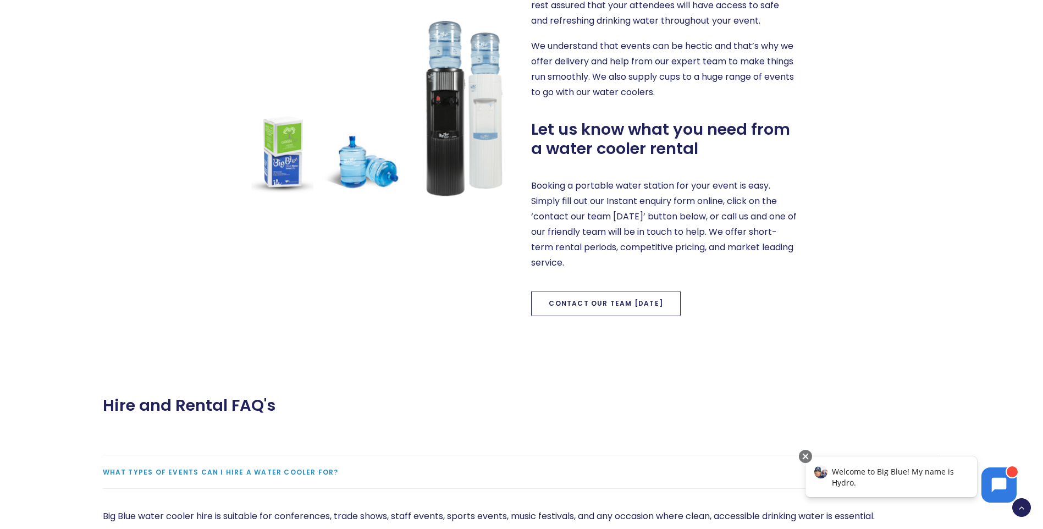 The height and width of the screenshot is (529, 1043). Describe the element at coordinates (664, 139) in the screenshot. I see `span: Let us know what you need from a water cooler rental` at that location.